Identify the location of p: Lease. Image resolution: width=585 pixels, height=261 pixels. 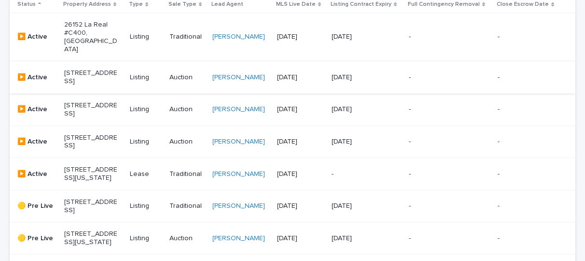
(145, 174).